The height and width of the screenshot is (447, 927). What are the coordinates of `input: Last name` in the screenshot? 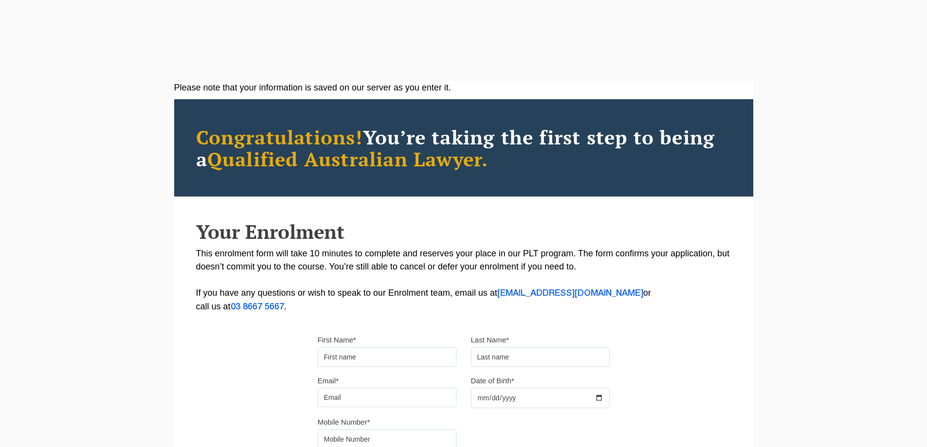 It's located at (540, 357).